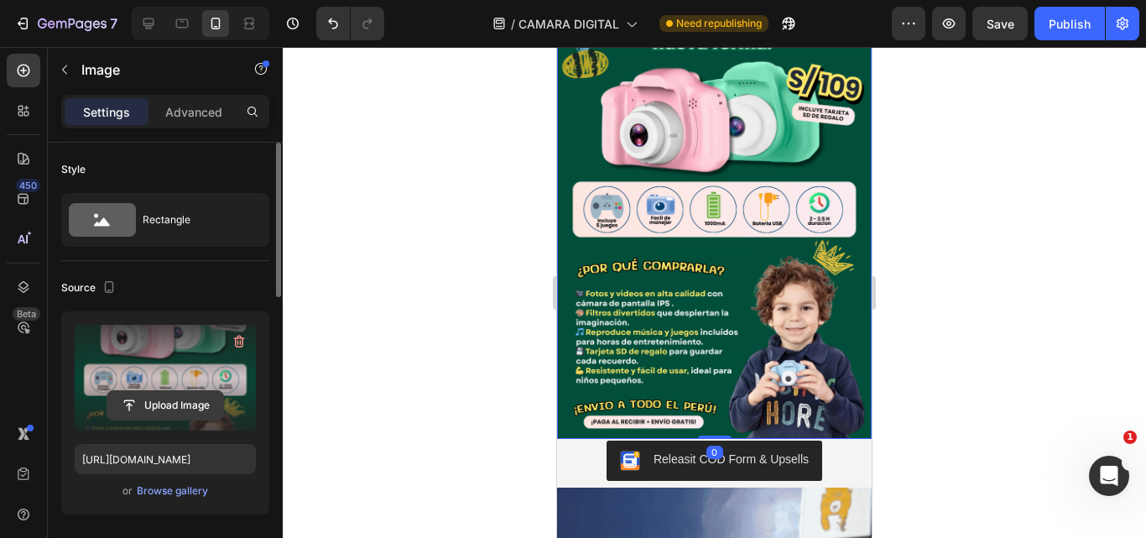  What do you see at coordinates (174, 412) in the screenshot?
I see `div: Releasit COD Form & Upsells` at bounding box center [174, 412].